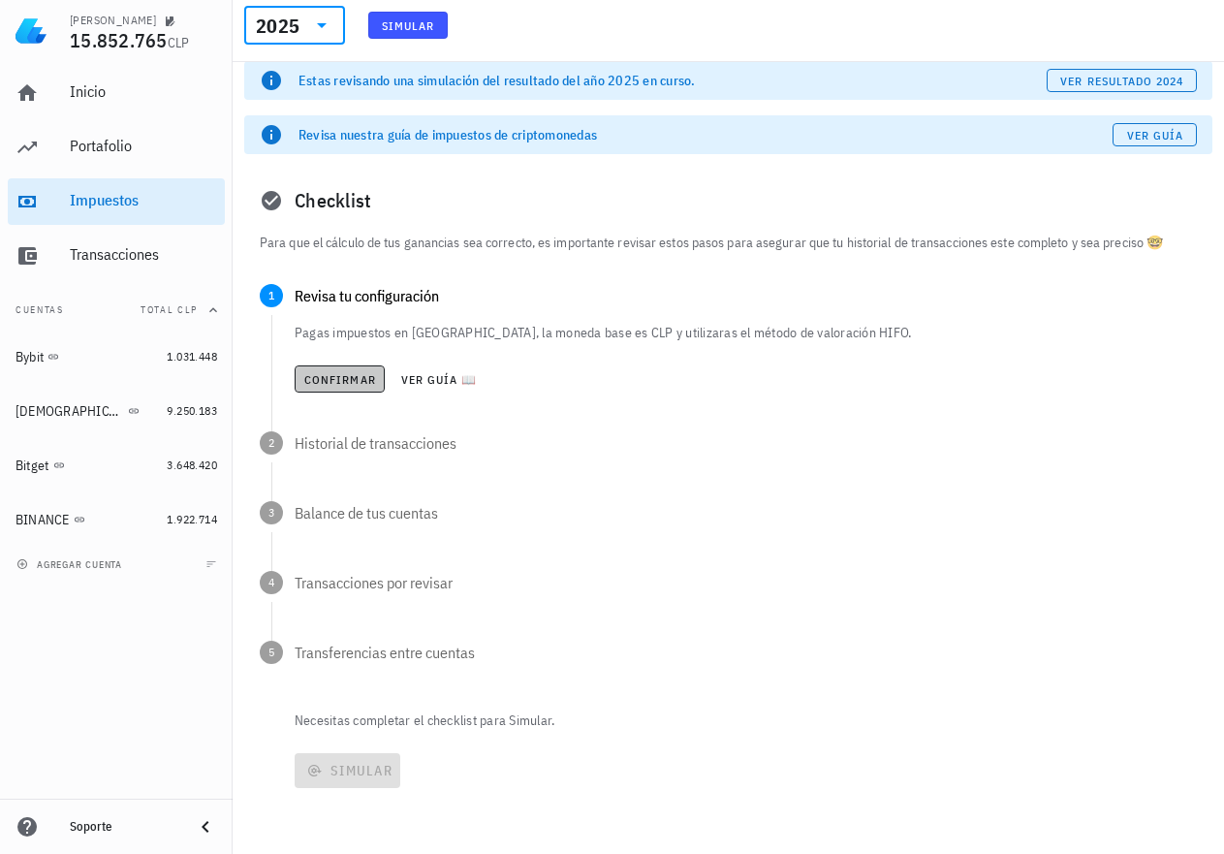 The height and width of the screenshot is (854, 1224). I want to click on div: Inicio, so click(143, 91).